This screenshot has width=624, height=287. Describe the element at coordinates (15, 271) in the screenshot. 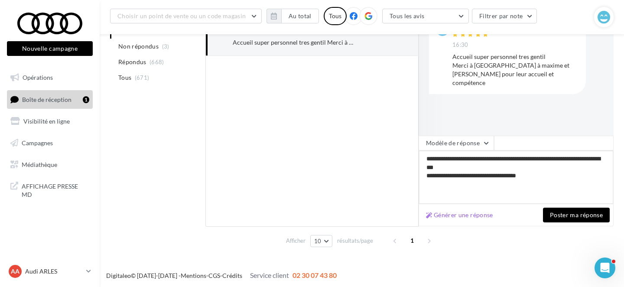

I see `span: AA` at that location.